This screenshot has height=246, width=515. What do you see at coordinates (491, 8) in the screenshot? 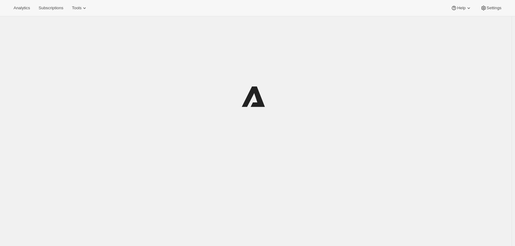
I see `button: Settings` at bounding box center [491, 8].